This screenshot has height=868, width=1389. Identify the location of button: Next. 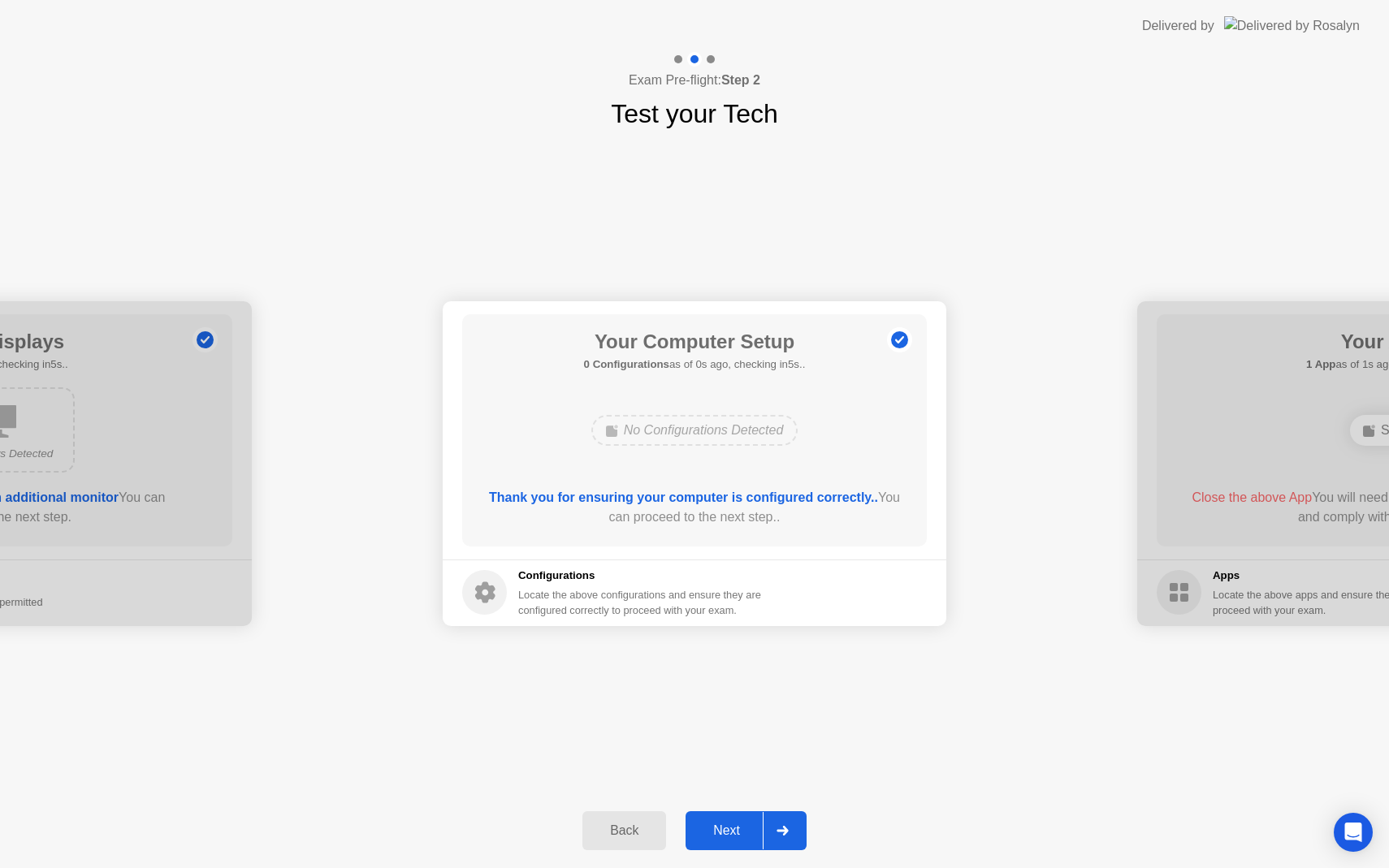
(746, 830).